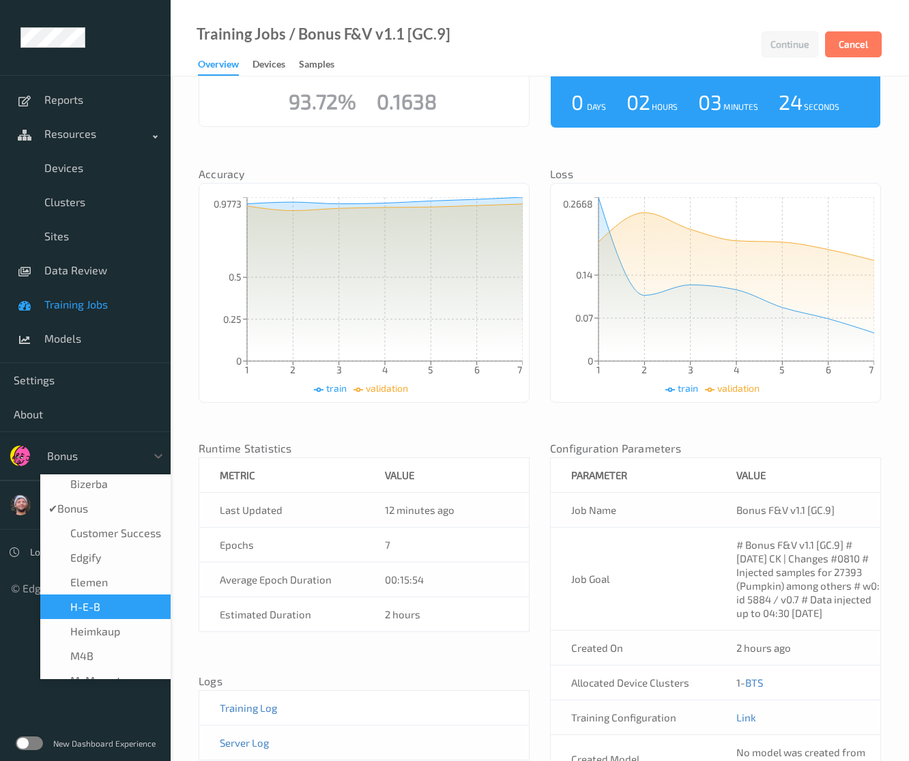 The image size is (909, 761). I want to click on td: Average Epoch Duration, so click(282, 580).